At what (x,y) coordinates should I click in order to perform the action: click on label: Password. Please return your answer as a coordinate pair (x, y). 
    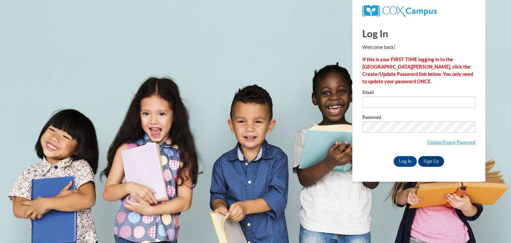
    Looking at the image, I should click on (418, 118).